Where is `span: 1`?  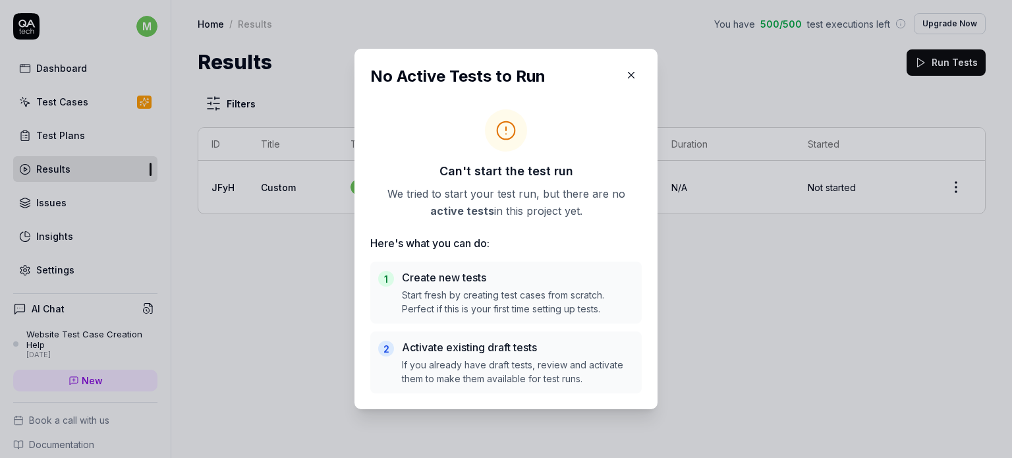 span: 1 is located at coordinates (386, 279).